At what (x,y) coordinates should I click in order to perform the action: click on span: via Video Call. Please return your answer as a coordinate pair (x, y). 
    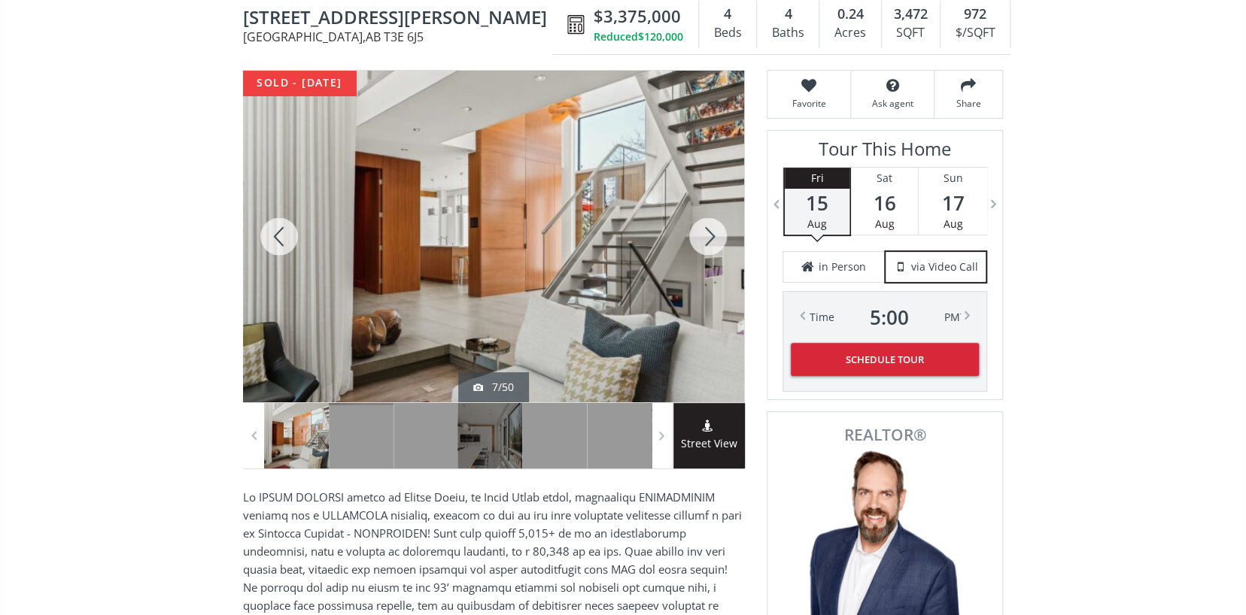
    Looking at the image, I should click on (943, 267).